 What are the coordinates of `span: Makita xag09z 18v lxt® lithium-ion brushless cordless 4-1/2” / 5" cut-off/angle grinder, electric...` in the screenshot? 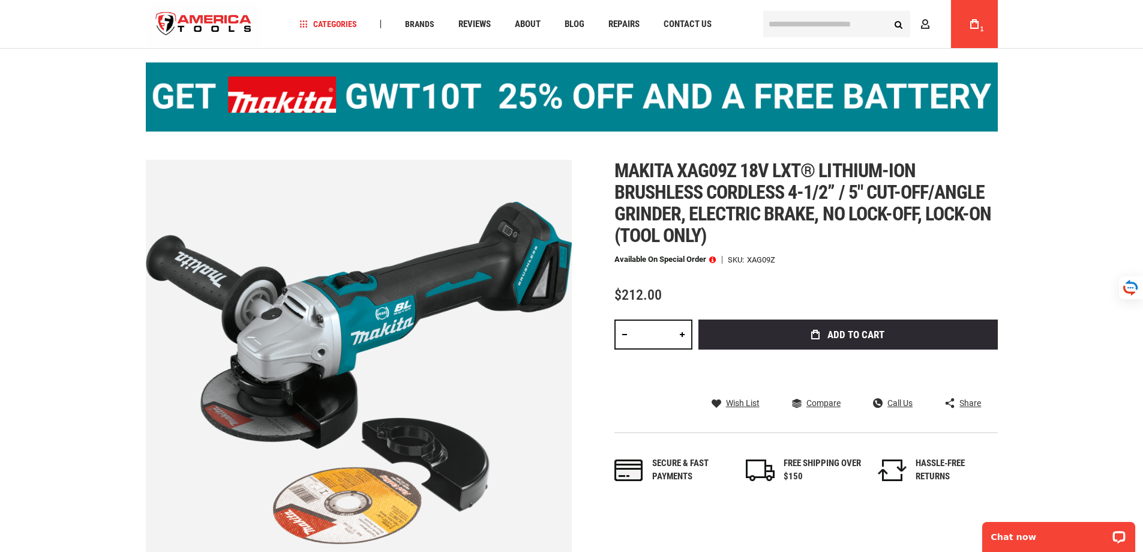 It's located at (803, 203).